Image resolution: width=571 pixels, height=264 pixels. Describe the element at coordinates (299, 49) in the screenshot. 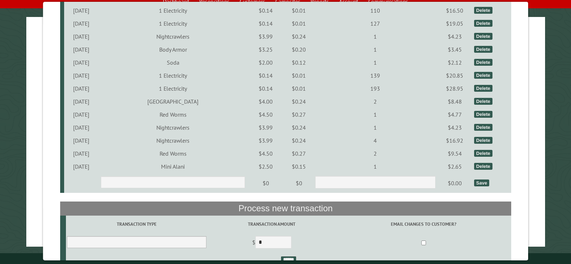

I see `td: $0.20` at that location.